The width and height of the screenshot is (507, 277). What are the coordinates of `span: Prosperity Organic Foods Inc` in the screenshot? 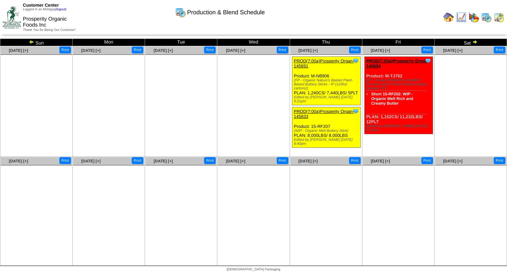 It's located at (45, 22).